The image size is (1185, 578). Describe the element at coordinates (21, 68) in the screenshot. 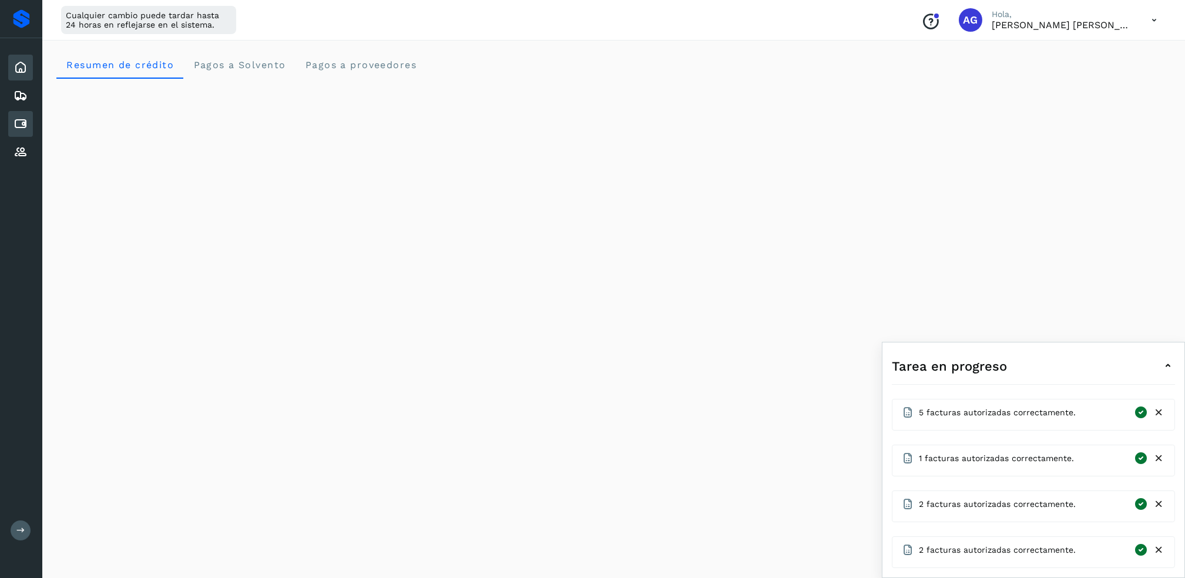

I see `div: Inicio` at that location.